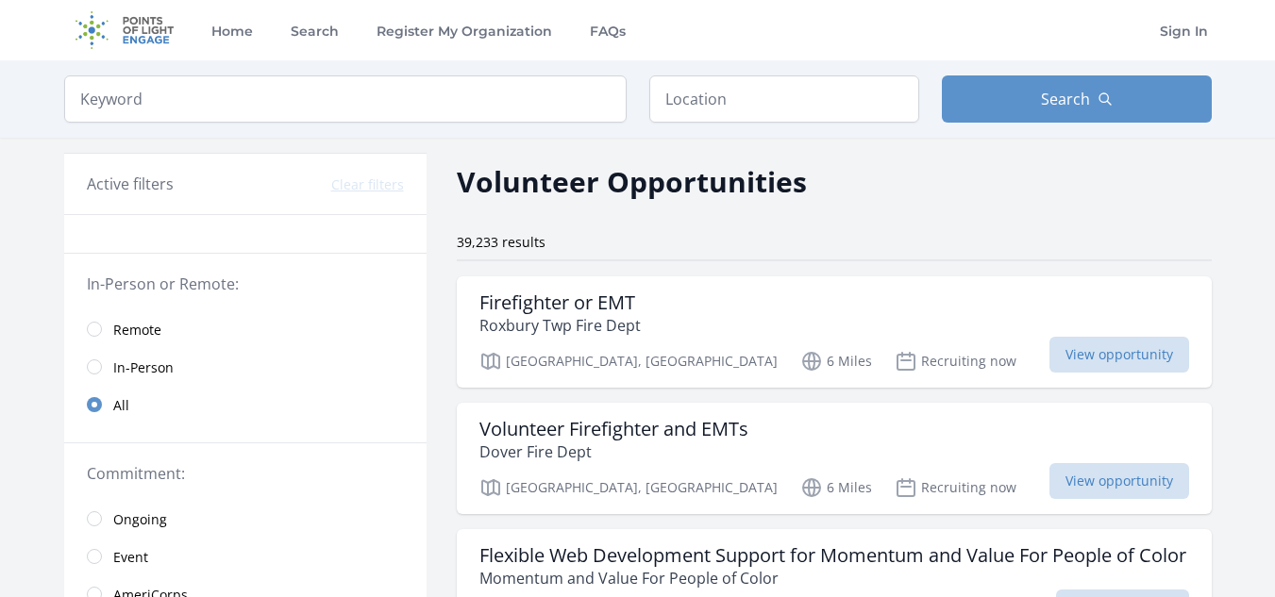 The height and width of the screenshot is (597, 1275). Describe the element at coordinates (245, 284) in the screenshot. I see `legend: In-Person or Remote:` at that location.